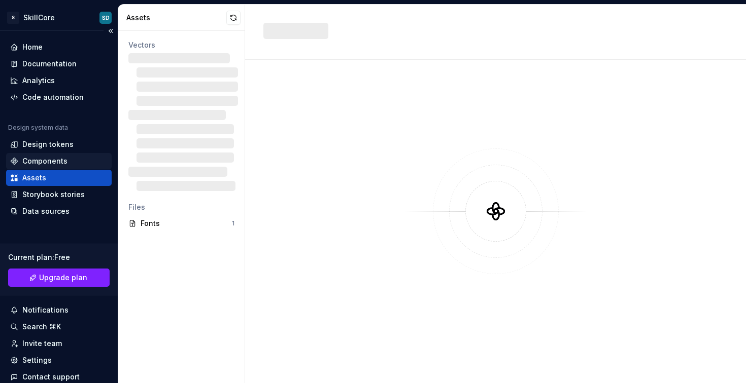  Describe the element at coordinates (49, 64) in the screenshot. I see `div: Documentation` at that location.